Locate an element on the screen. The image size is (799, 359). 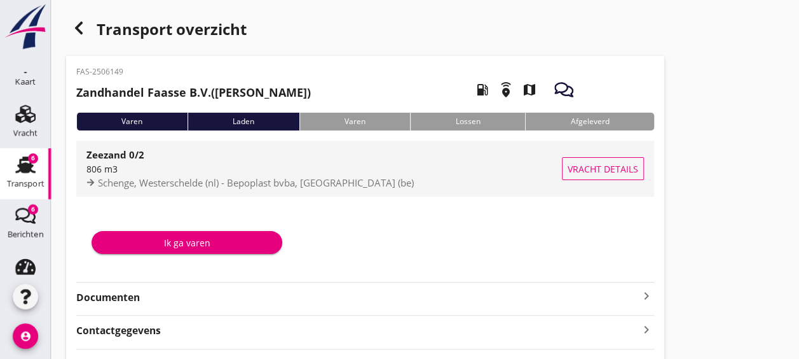
div: 806 m3 is located at coordinates (324, 168).